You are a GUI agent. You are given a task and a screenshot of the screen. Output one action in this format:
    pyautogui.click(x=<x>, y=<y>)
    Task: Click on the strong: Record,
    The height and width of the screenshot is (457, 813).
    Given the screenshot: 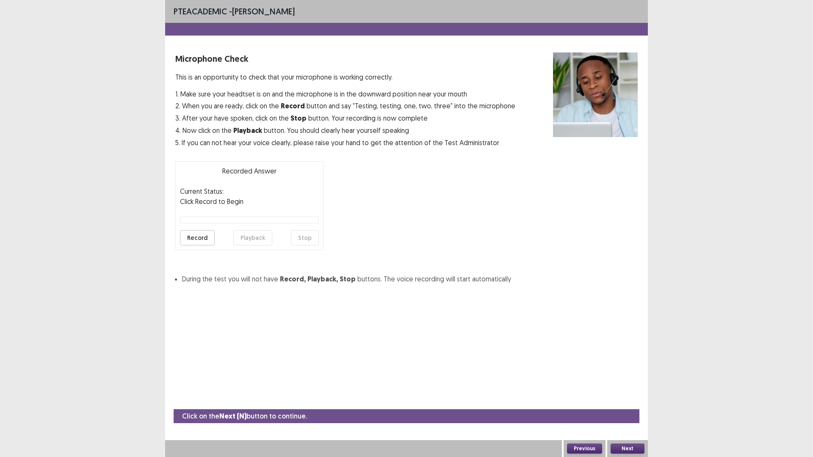 What is the action you would take?
    pyautogui.click(x=292, y=279)
    